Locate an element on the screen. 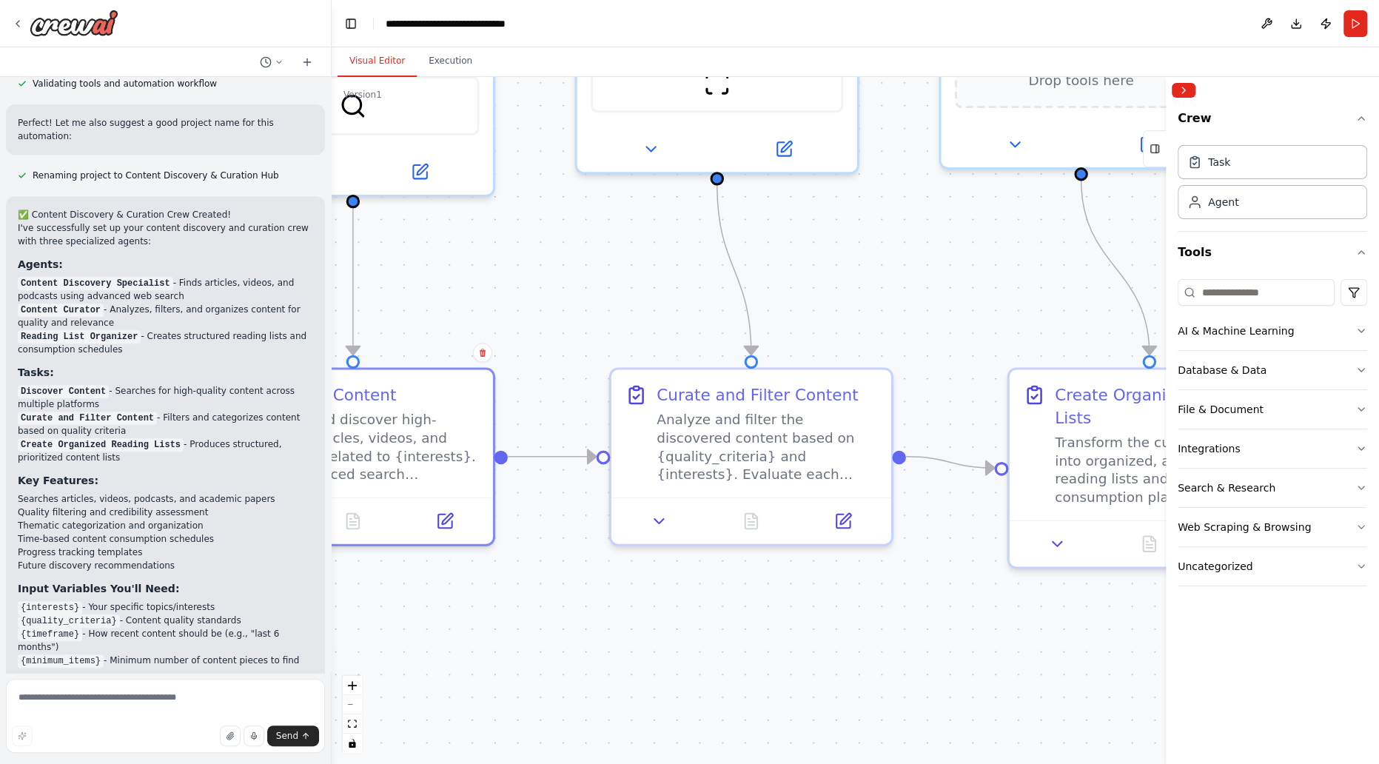 The height and width of the screenshot is (764, 1379). div: Search & Research is located at coordinates (1226, 488).